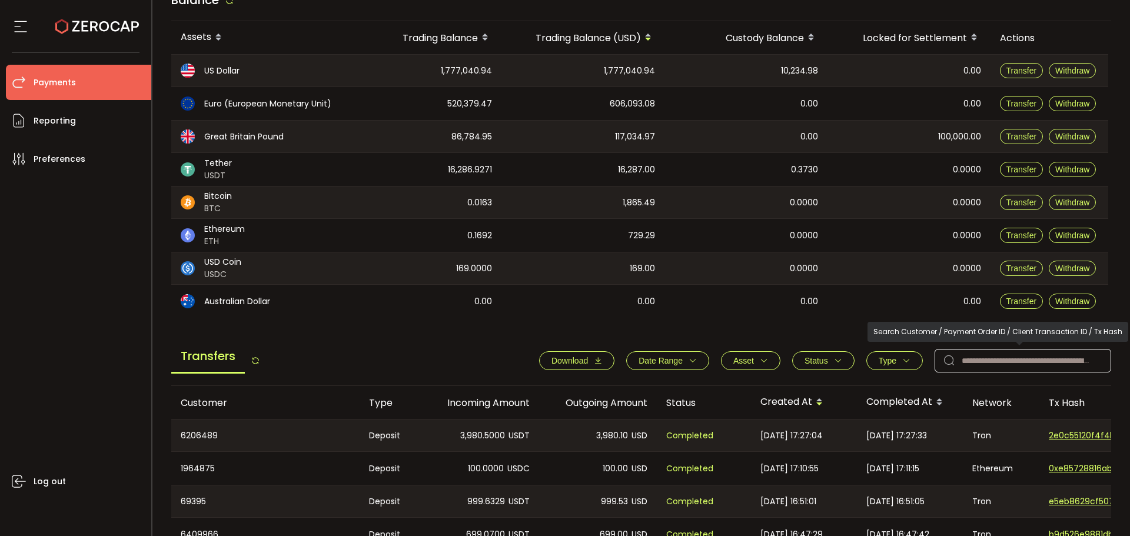 This screenshot has width=1130, height=536. Describe the element at coordinates (265, 501) in the screenshot. I see `div: 69395` at that location.